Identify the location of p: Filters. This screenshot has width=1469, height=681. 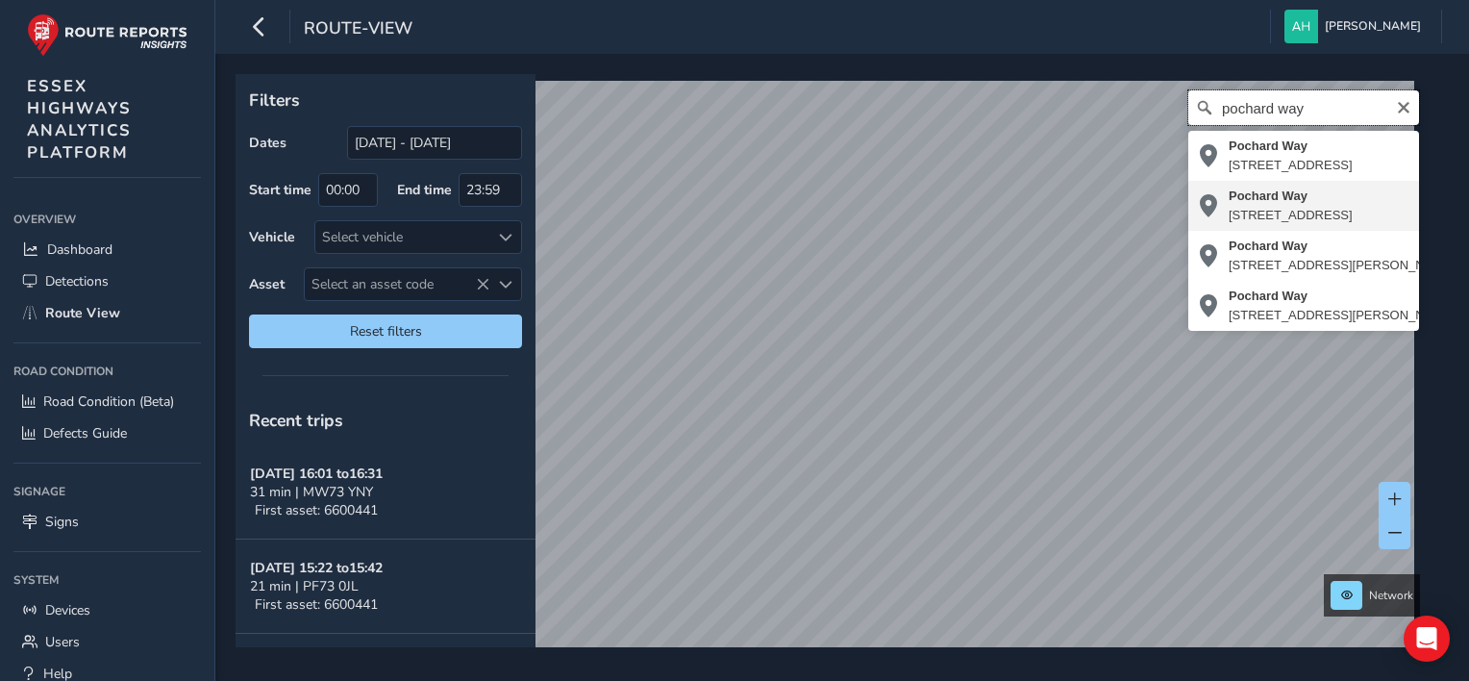
(385, 100).